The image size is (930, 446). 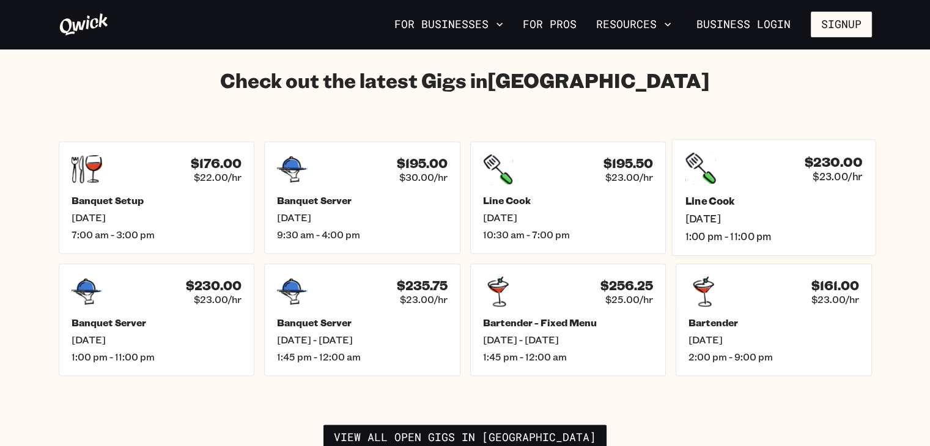 I want to click on span: $25.00/hr, so click(x=629, y=300).